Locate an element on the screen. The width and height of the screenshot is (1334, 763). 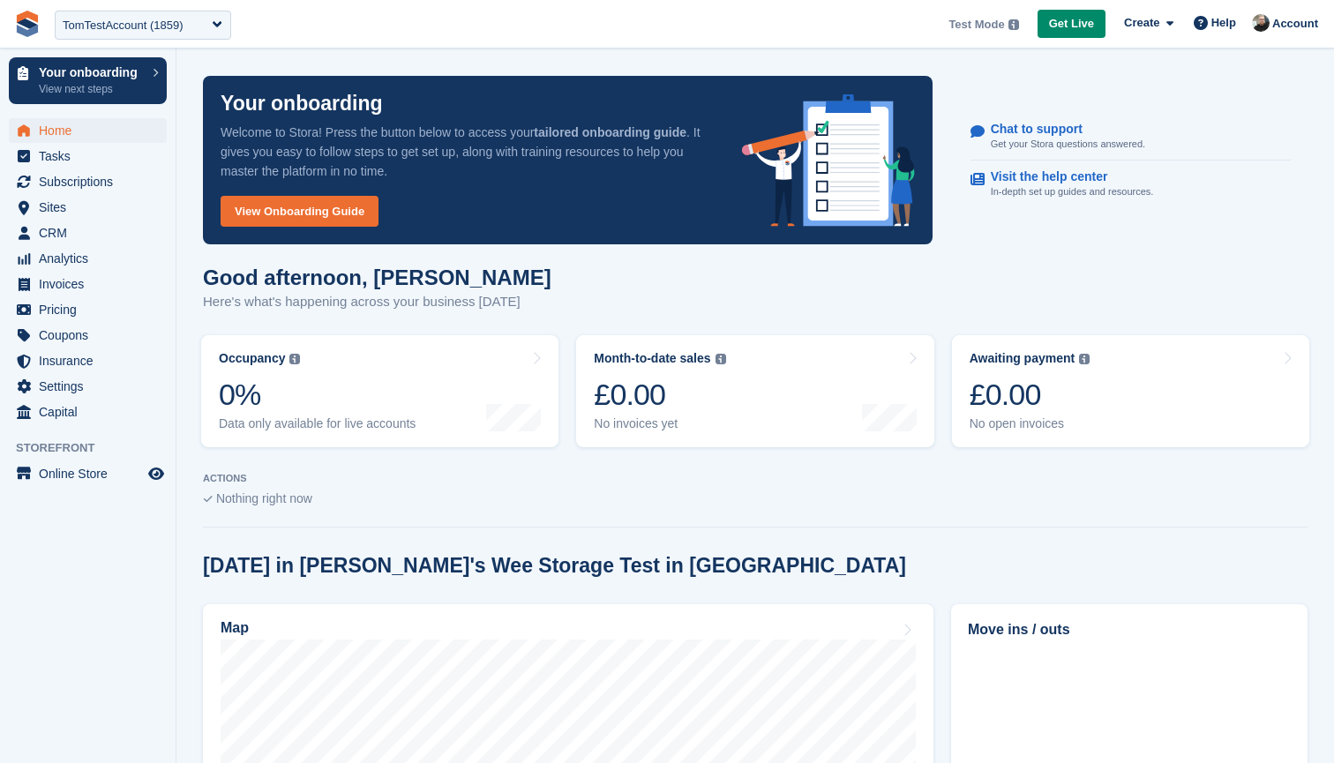
a: Preview store is located at coordinates (156, 474).